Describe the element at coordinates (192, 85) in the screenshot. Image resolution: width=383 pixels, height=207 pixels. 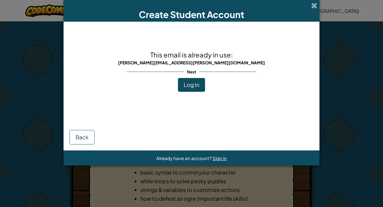
I see `span: Log In` at that location.